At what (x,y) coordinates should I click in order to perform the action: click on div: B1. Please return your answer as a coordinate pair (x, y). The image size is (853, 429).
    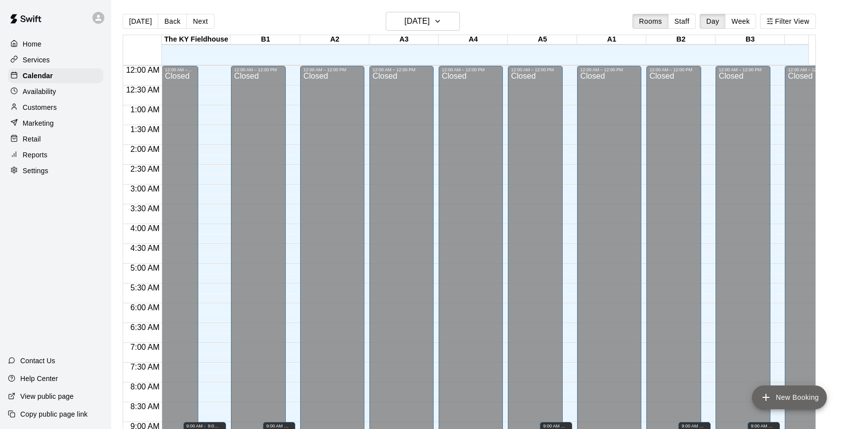
    Looking at the image, I should click on (266, 40).